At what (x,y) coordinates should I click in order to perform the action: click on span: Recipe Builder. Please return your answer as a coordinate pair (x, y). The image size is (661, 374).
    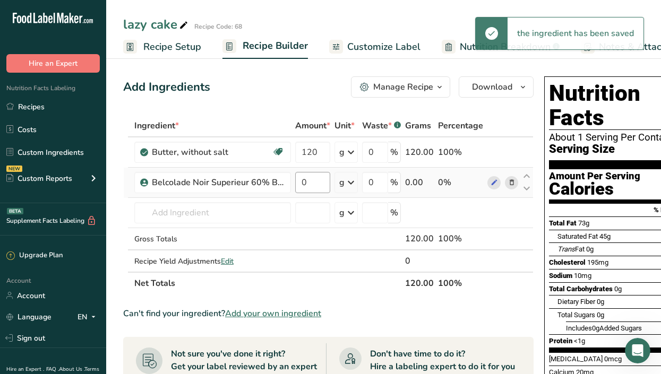
    Looking at the image, I should click on (275, 46).